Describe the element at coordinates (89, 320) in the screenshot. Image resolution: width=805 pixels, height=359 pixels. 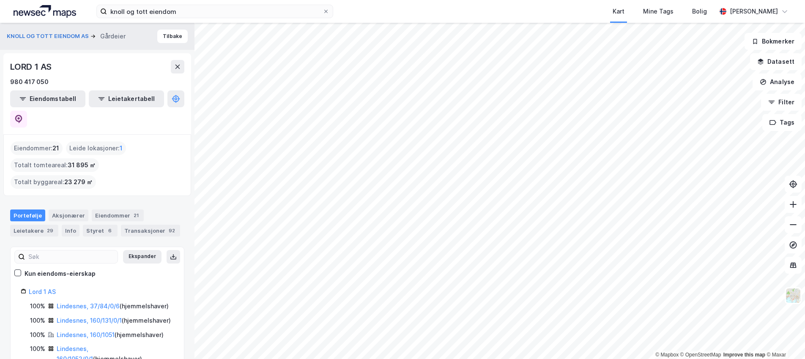
I see `a: Lindesnes, 160/131/0/1` at that location.